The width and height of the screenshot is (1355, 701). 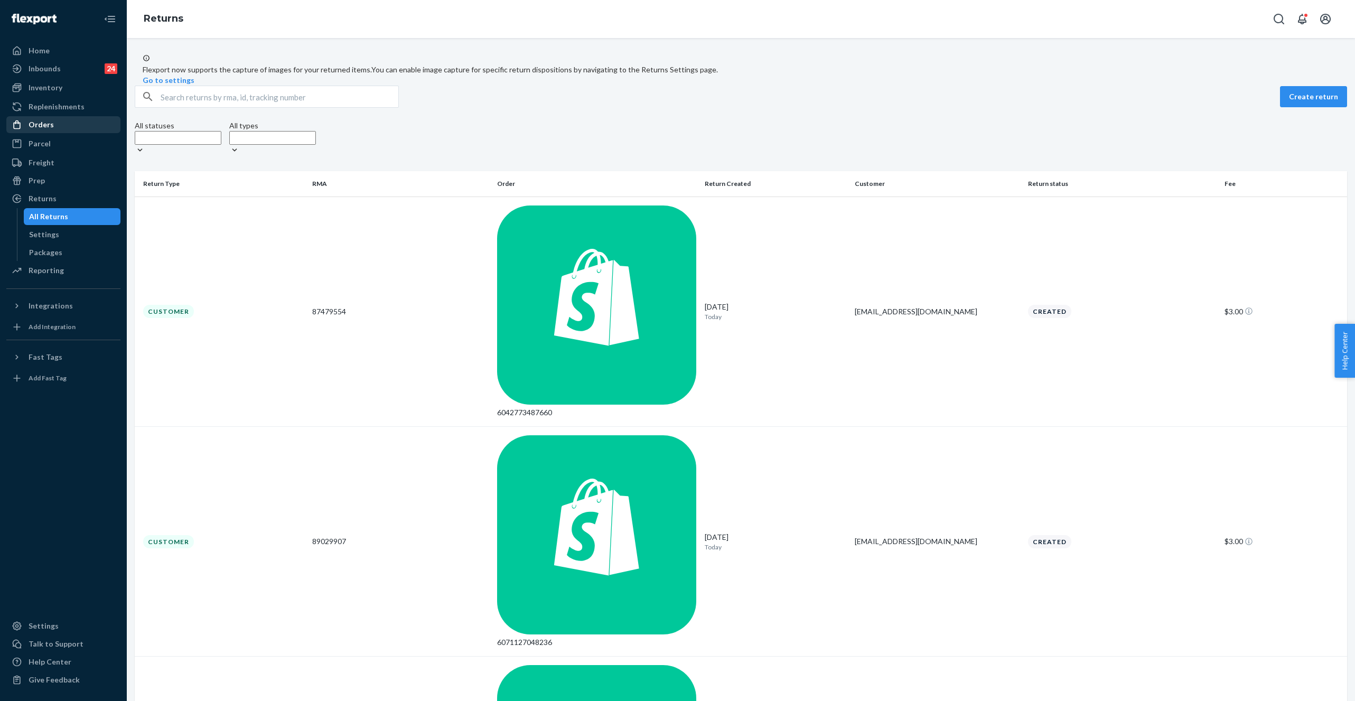 What do you see at coordinates (72, 253) in the screenshot?
I see `a: Packages` at bounding box center [72, 253].